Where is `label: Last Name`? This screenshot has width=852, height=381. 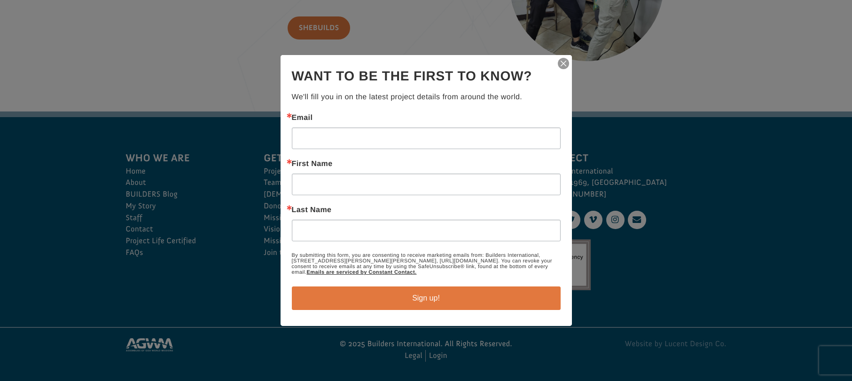
label: Last Name is located at coordinates (426, 210).